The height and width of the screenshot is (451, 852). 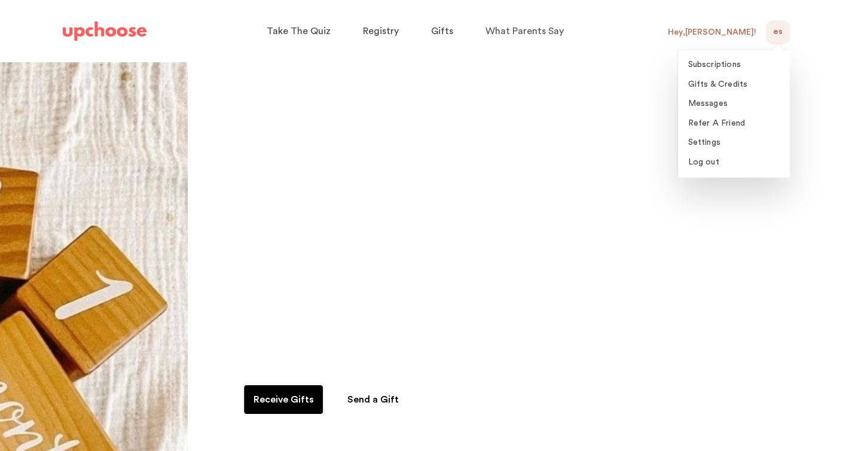 What do you see at coordinates (373, 399) in the screenshot?
I see `span: Send a Gift` at bounding box center [373, 399].